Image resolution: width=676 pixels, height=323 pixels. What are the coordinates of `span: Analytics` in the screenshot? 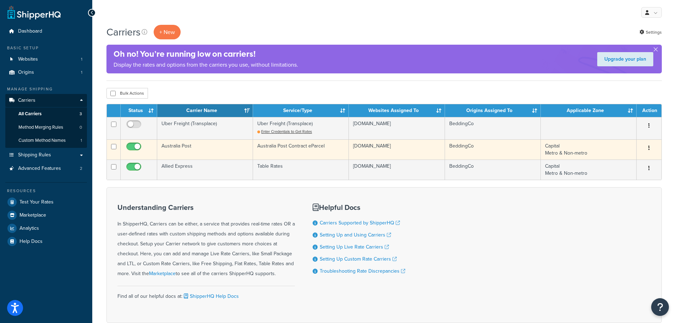 It's located at (29, 229).